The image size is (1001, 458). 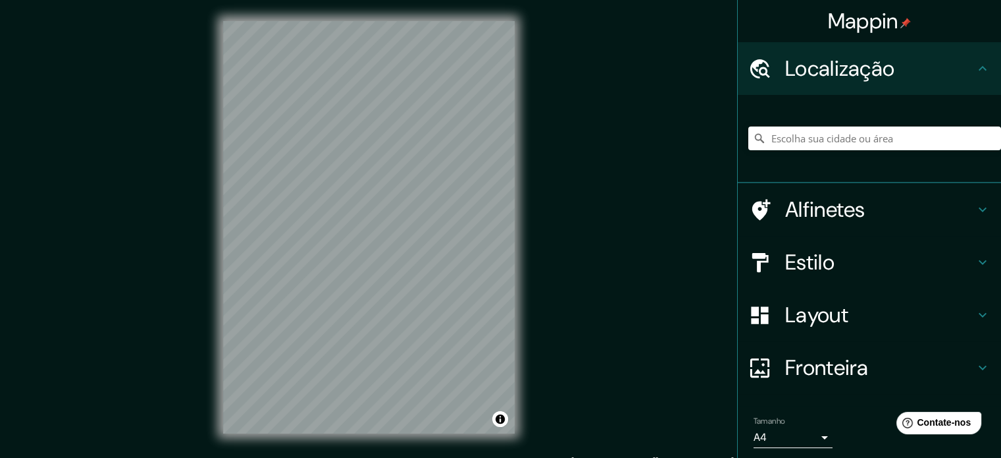 What do you see at coordinates (826, 209) in the screenshot?
I see `font: Alfinetes` at bounding box center [826, 209].